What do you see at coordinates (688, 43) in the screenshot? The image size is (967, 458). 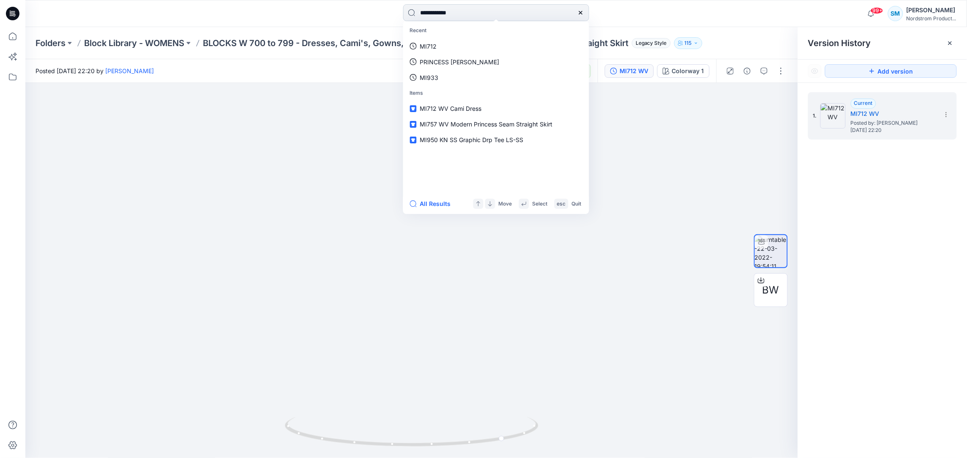 I see `button: 115` at bounding box center [688, 43].